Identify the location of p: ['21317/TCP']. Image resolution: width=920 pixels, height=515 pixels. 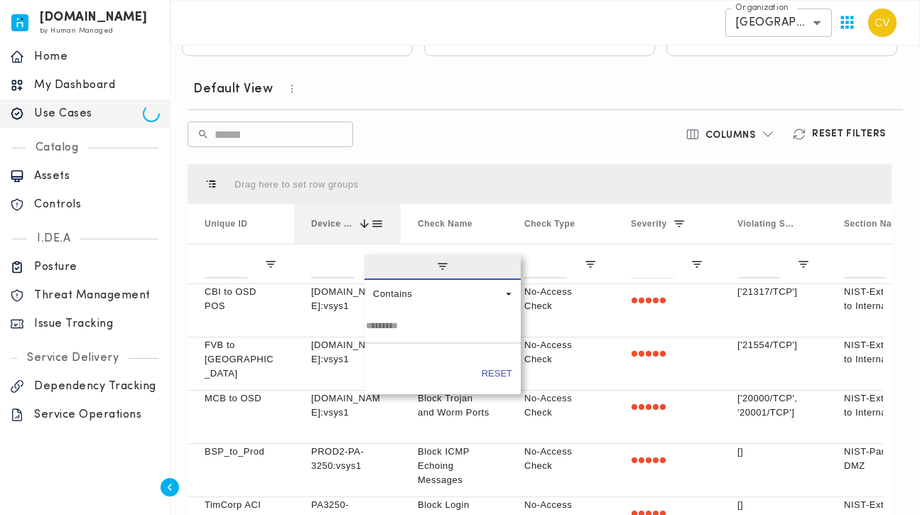
(773, 292).